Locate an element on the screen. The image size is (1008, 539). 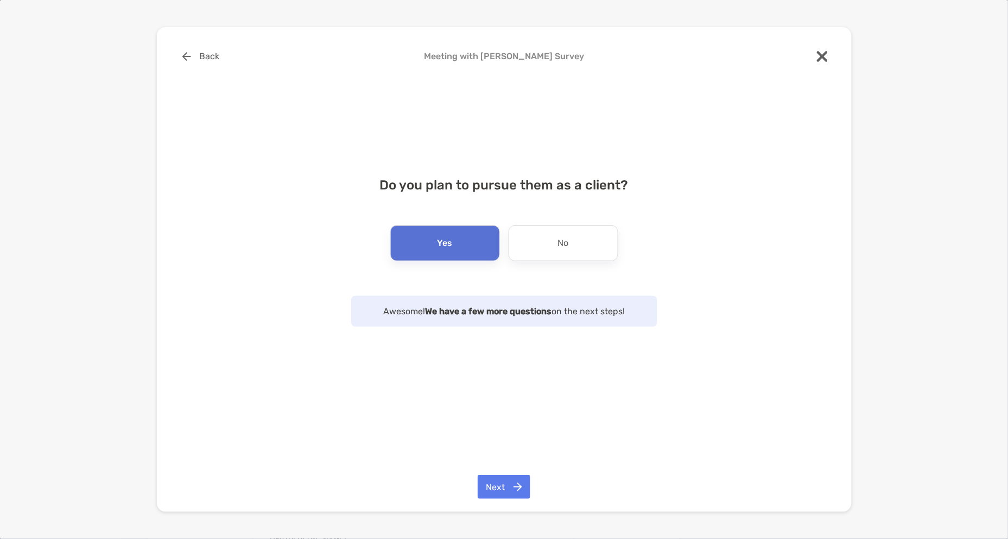
p: No is located at coordinates (563, 243).